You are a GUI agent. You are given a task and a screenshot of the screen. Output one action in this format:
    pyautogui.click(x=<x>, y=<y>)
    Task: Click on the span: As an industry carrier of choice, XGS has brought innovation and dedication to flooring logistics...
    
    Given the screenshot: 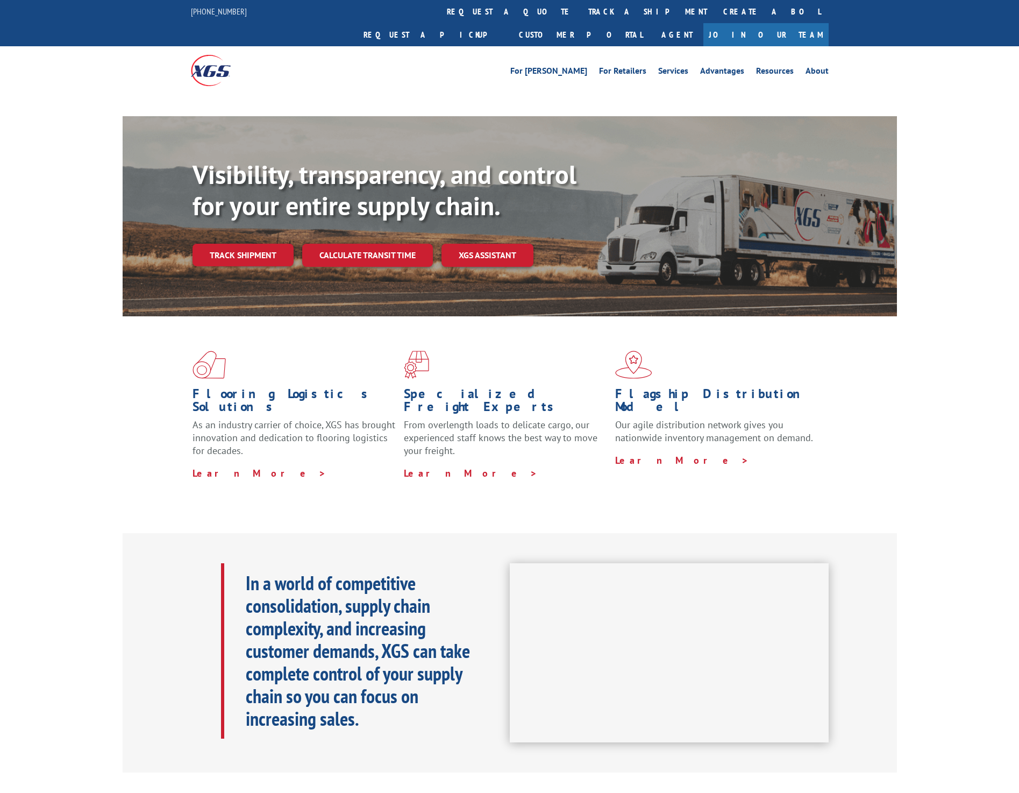 What is the action you would take?
    pyautogui.click(x=294, y=437)
    